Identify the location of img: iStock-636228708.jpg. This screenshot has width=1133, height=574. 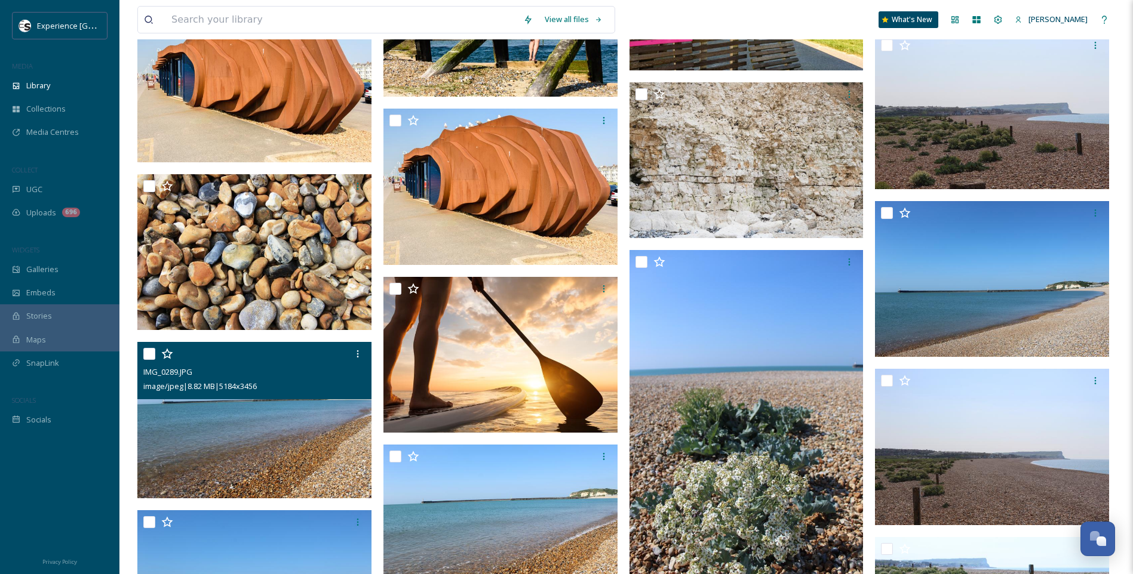
(500, 355).